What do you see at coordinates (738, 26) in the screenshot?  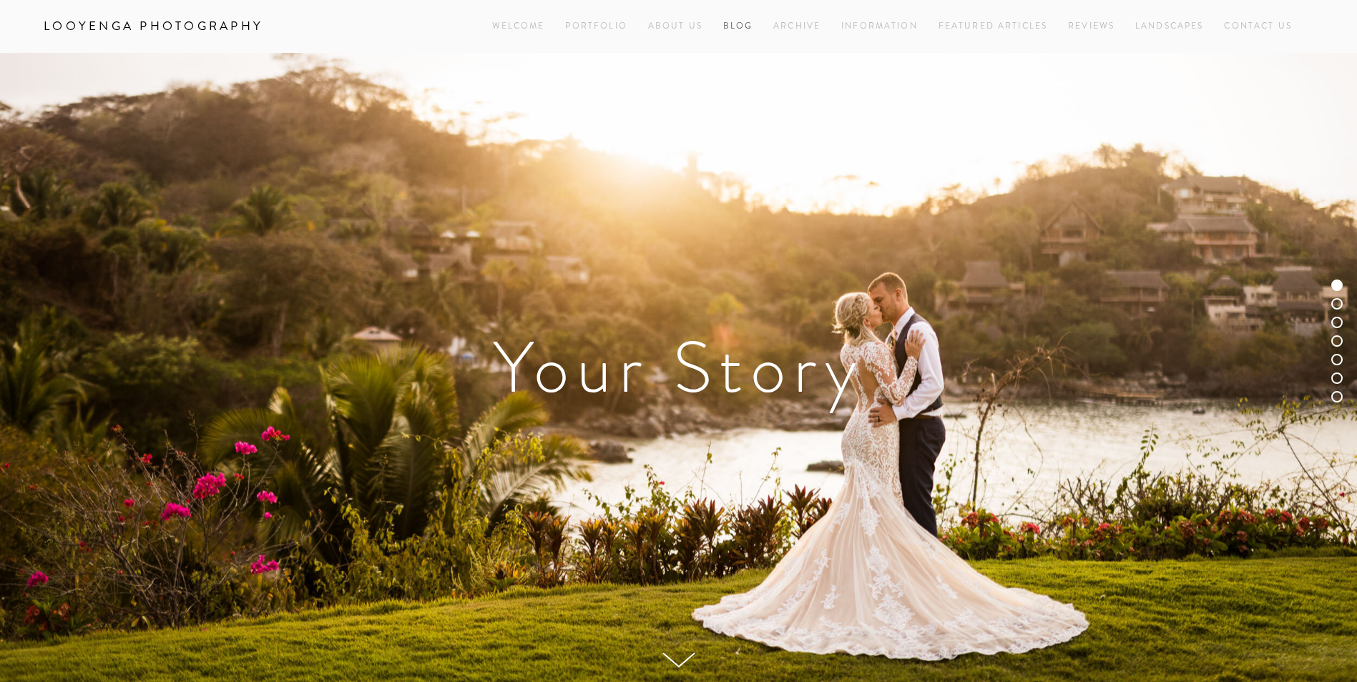 I see `a: Blog` at bounding box center [738, 26].